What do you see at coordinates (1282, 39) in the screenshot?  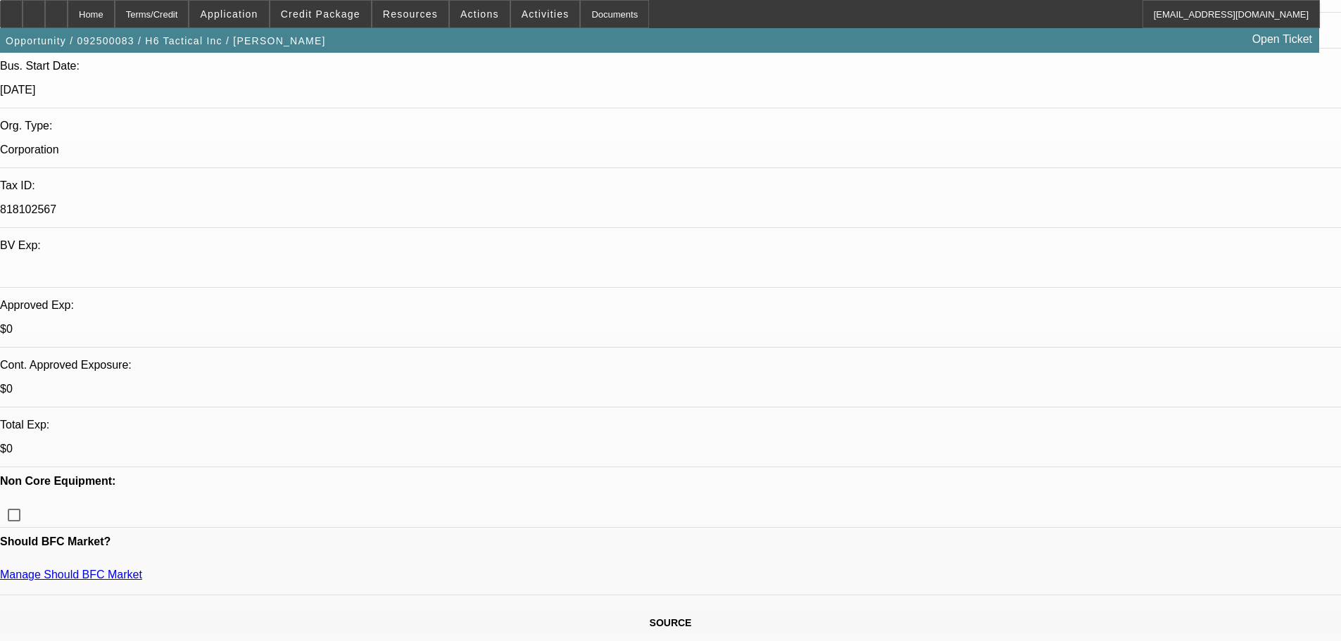 I see `a: Open Ticket` at bounding box center [1282, 39].